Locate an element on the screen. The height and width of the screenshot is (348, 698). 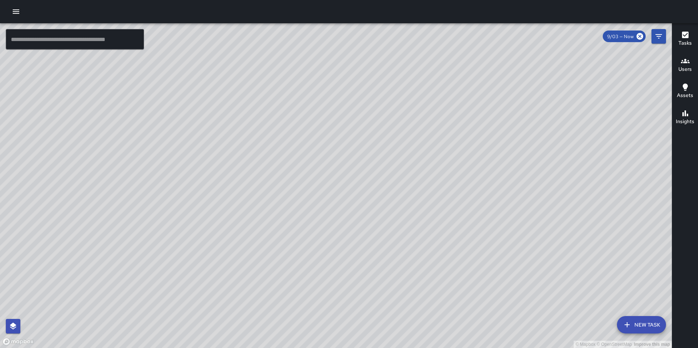
h6: Assets is located at coordinates (684, 96).